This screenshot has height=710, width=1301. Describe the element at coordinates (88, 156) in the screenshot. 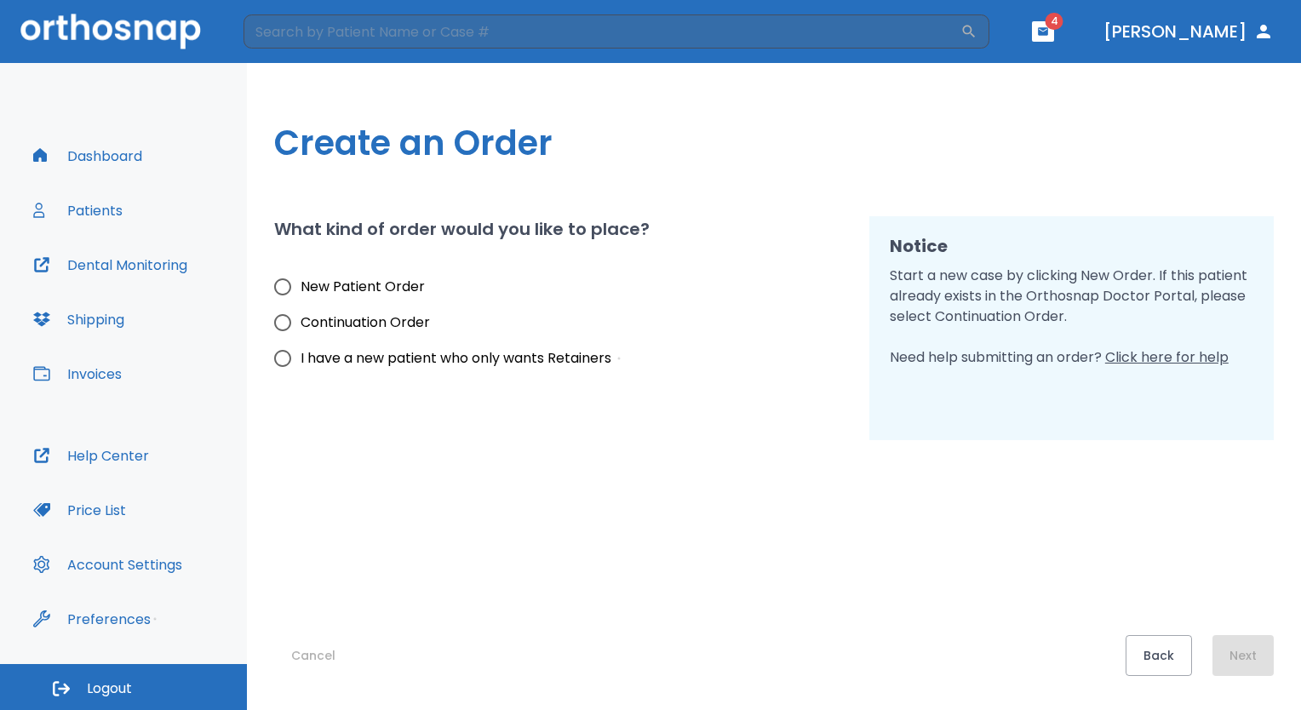

I see `a: Dashboard` at that location.